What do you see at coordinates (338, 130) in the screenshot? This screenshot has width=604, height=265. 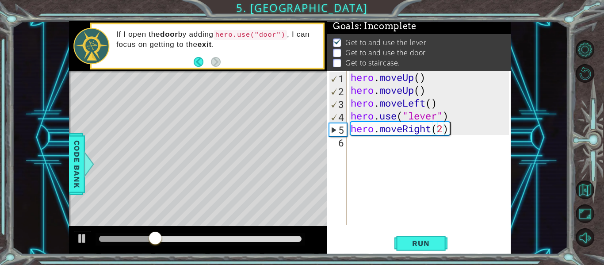 I see `div: 5` at bounding box center [338, 130].